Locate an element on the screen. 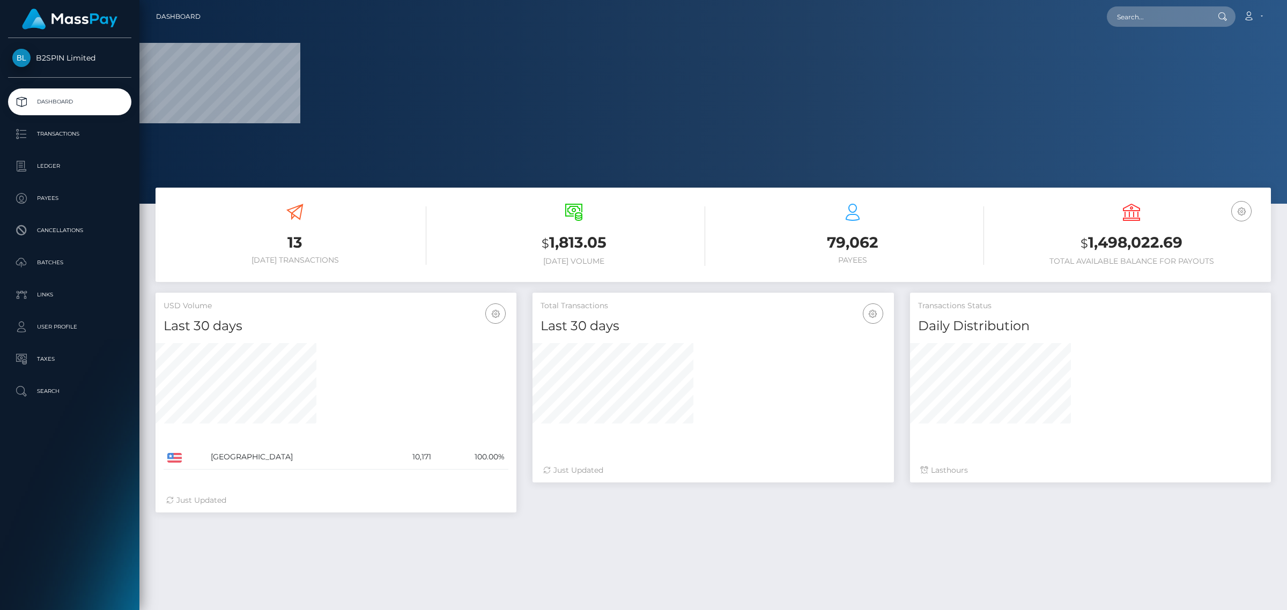 This screenshot has height=610, width=1287. div: Last hours is located at coordinates (1090, 470).